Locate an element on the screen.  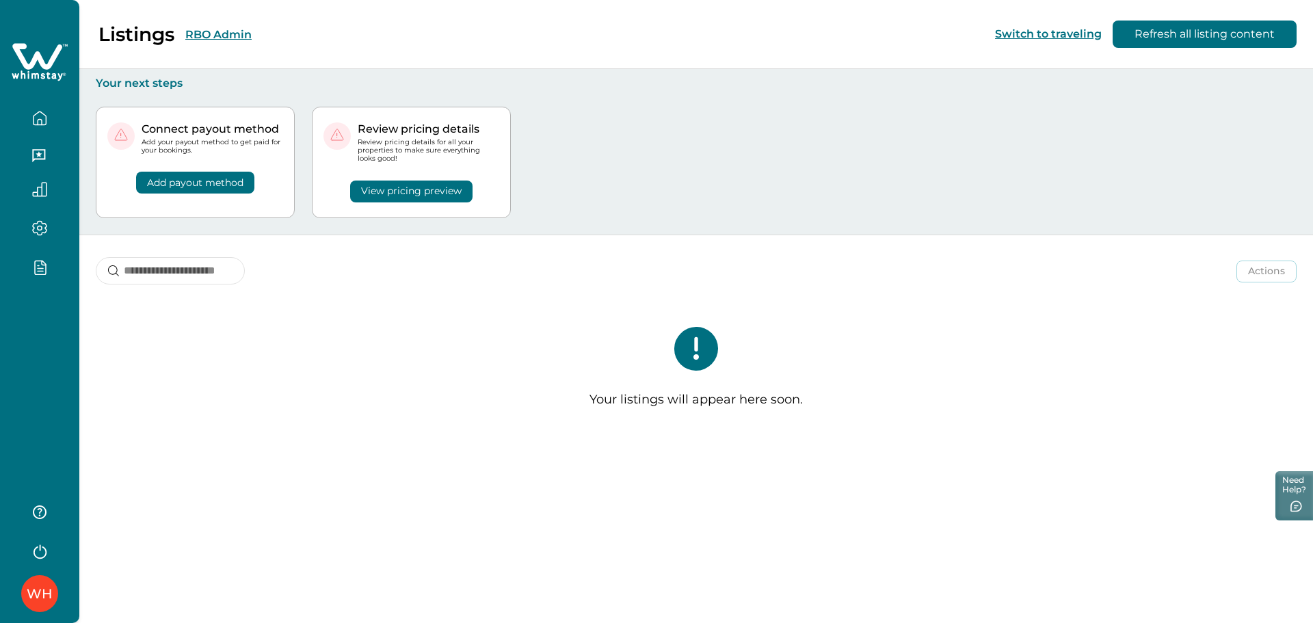
p: Add your payout method to get paid for your bookings. is located at coordinates (212, 146).